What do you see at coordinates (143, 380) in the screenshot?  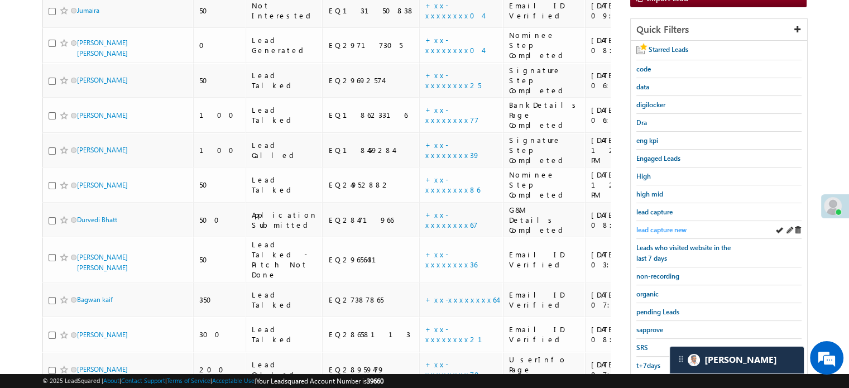 I see `a: Contact Support` at bounding box center [143, 380].